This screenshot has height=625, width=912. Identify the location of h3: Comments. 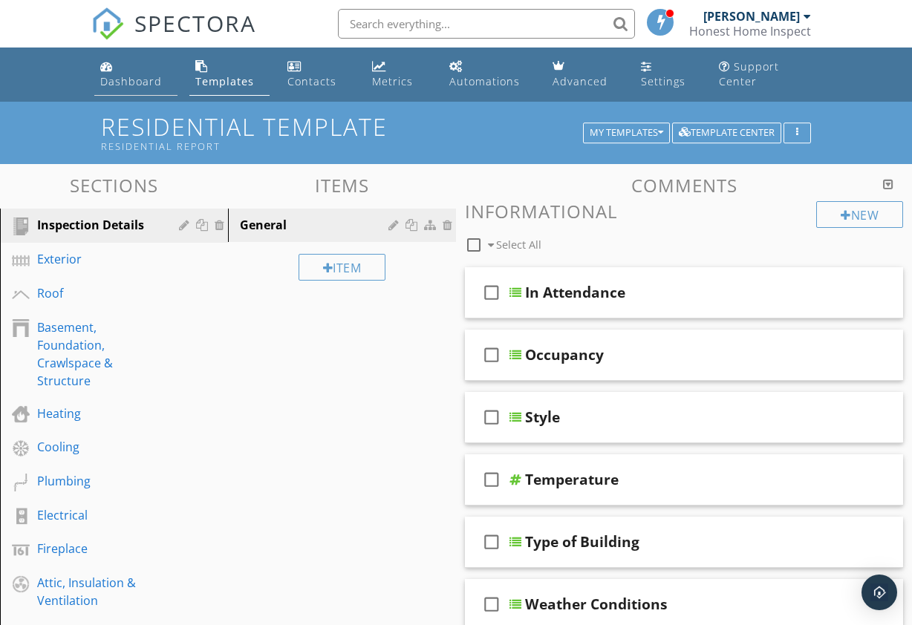
(684, 185).